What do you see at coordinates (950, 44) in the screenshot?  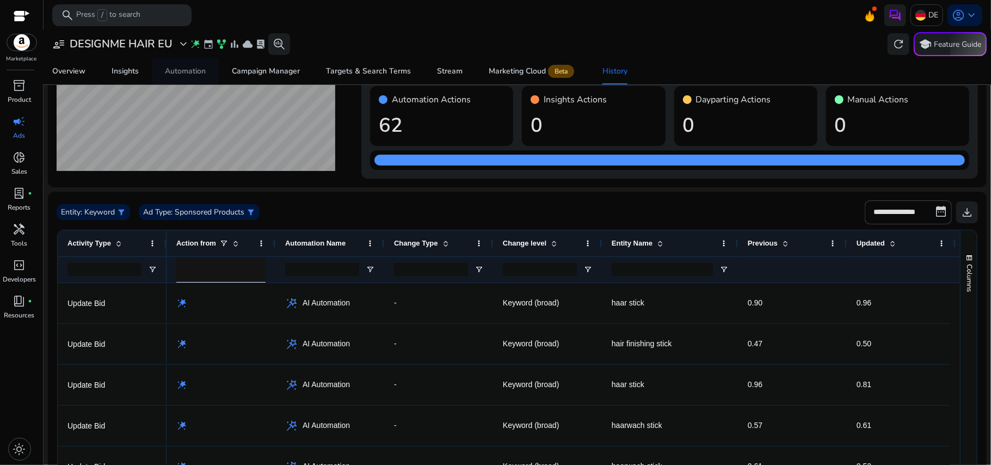 I see `button: schoolFeature Guide` at bounding box center [950, 44].